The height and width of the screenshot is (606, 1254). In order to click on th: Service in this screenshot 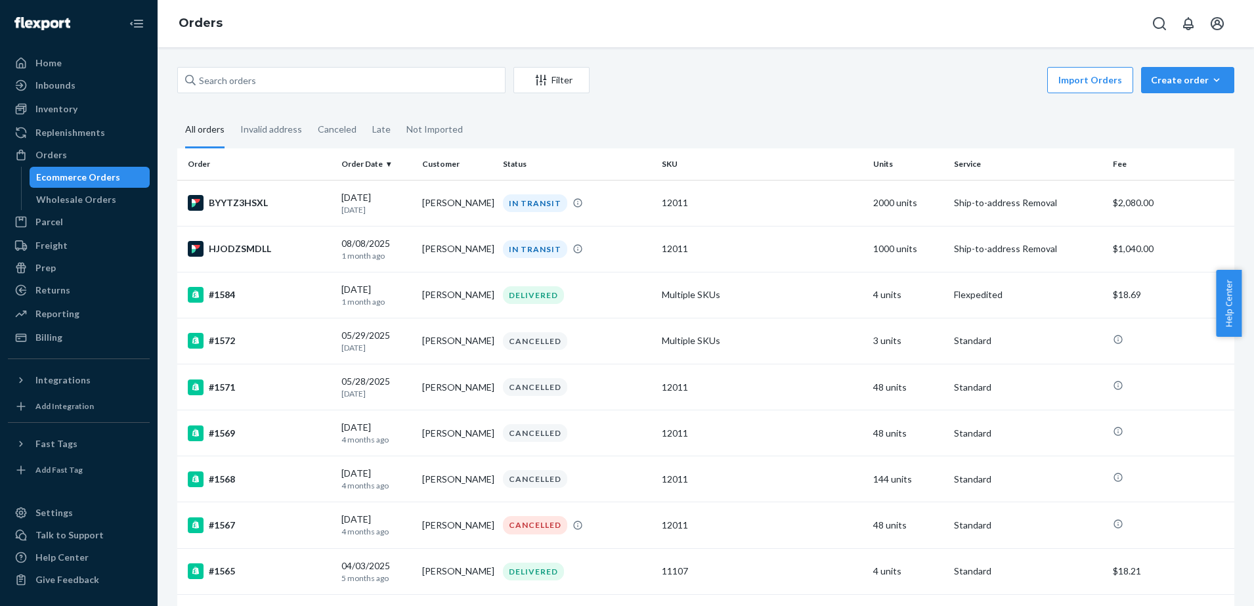, I will do `click(1028, 164)`.